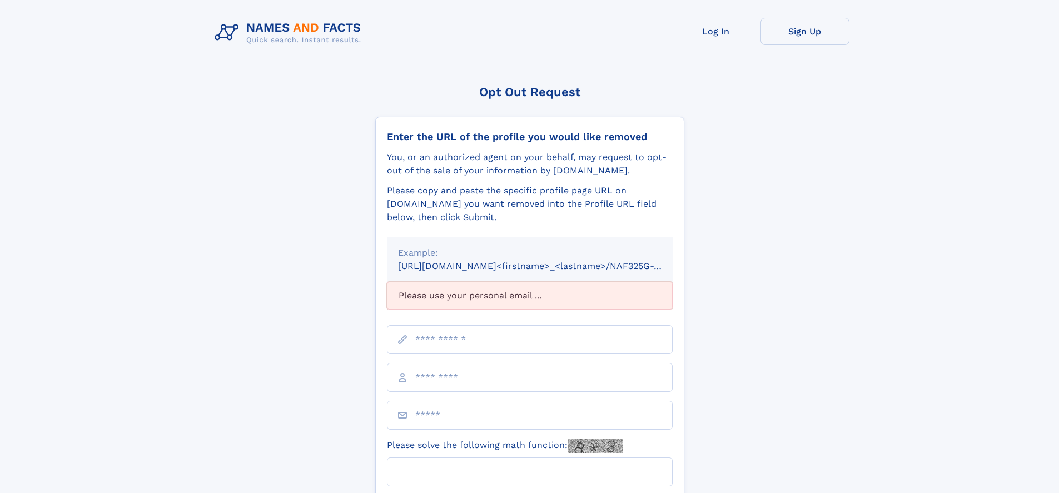  I want to click on label: Please solve the following math function:, so click(505, 446).